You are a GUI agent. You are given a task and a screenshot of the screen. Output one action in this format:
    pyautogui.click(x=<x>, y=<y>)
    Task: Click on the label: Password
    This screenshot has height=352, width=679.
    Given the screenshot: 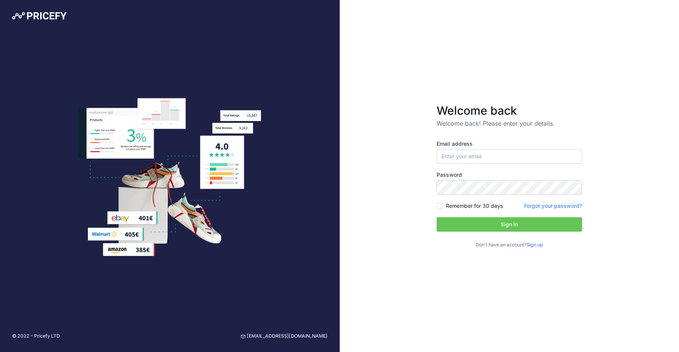 What is the action you would take?
    pyautogui.click(x=510, y=175)
    